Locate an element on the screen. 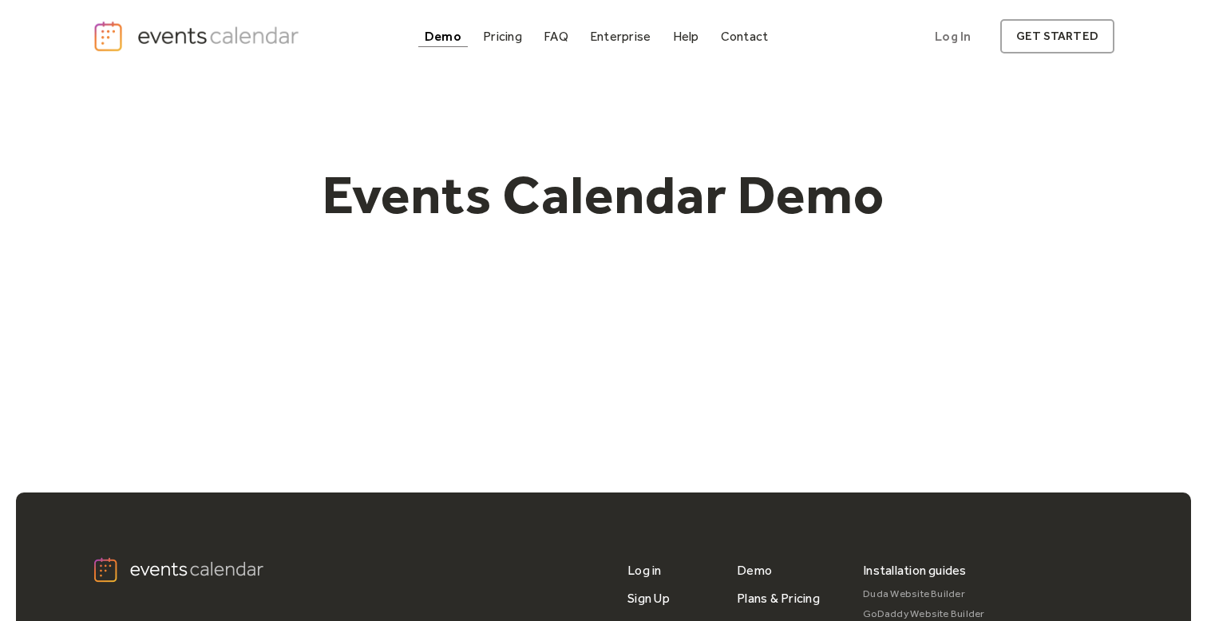 The image size is (1207, 621). div: Enterprise is located at coordinates (620, 36).